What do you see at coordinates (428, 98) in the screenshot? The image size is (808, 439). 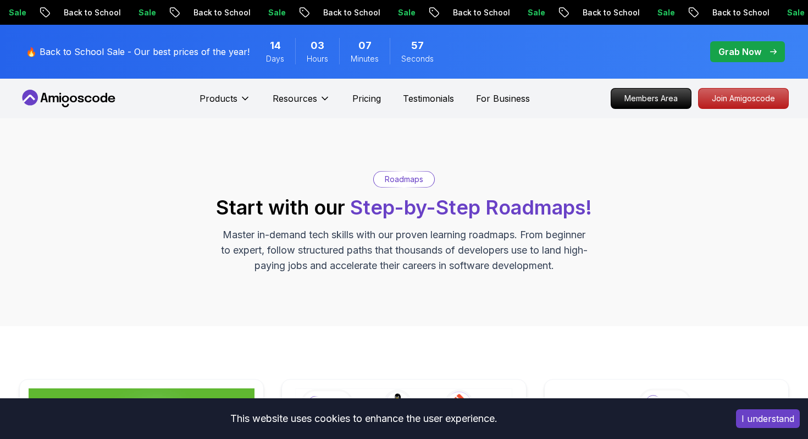 I see `a: Testimonials` at bounding box center [428, 98].